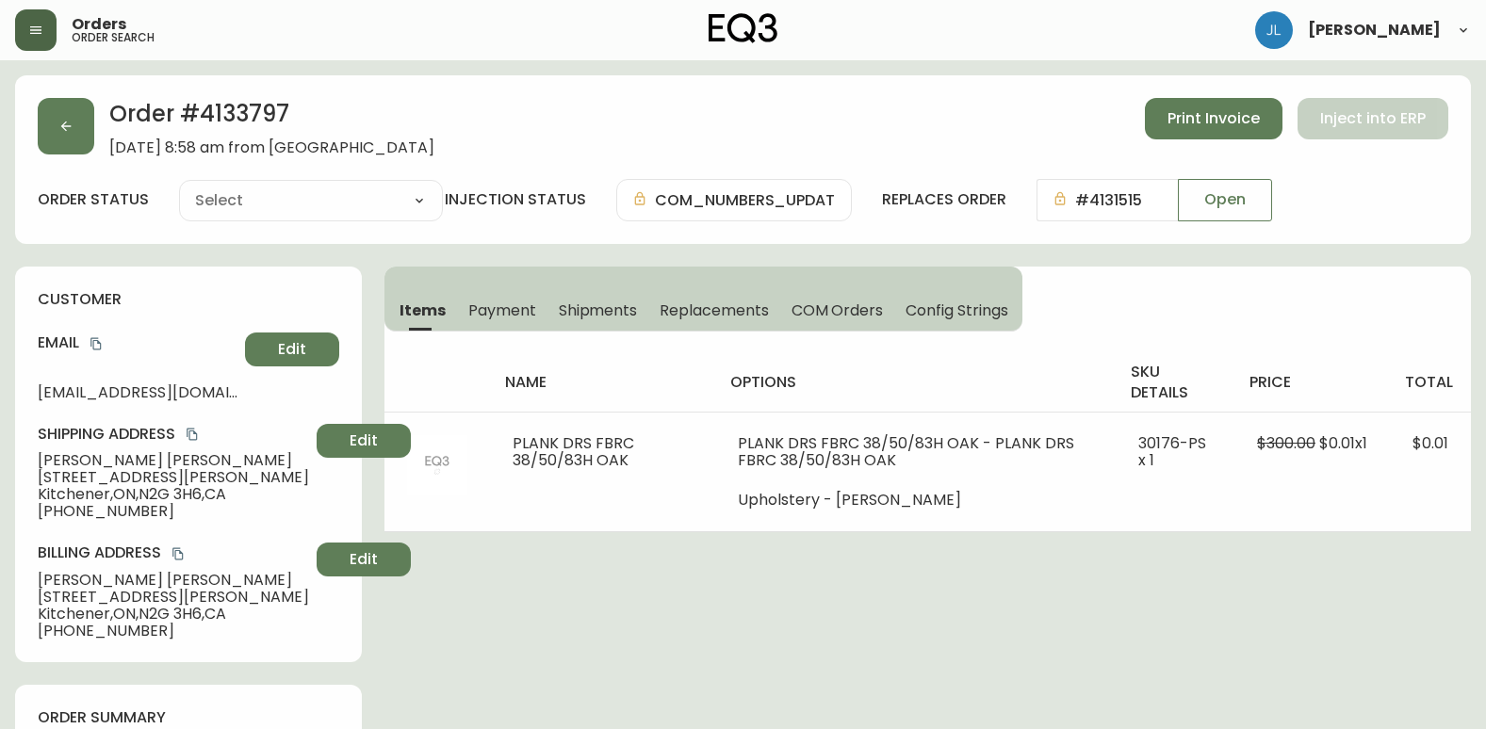 The width and height of the screenshot is (1486, 729). What do you see at coordinates (915, 452) in the screenshot?
I see `li: PLANK DRS FBRC 38/50/83H OAK - PLANK DRS FBRC 38/50/83H OAK` at bounding box center [915, 452].